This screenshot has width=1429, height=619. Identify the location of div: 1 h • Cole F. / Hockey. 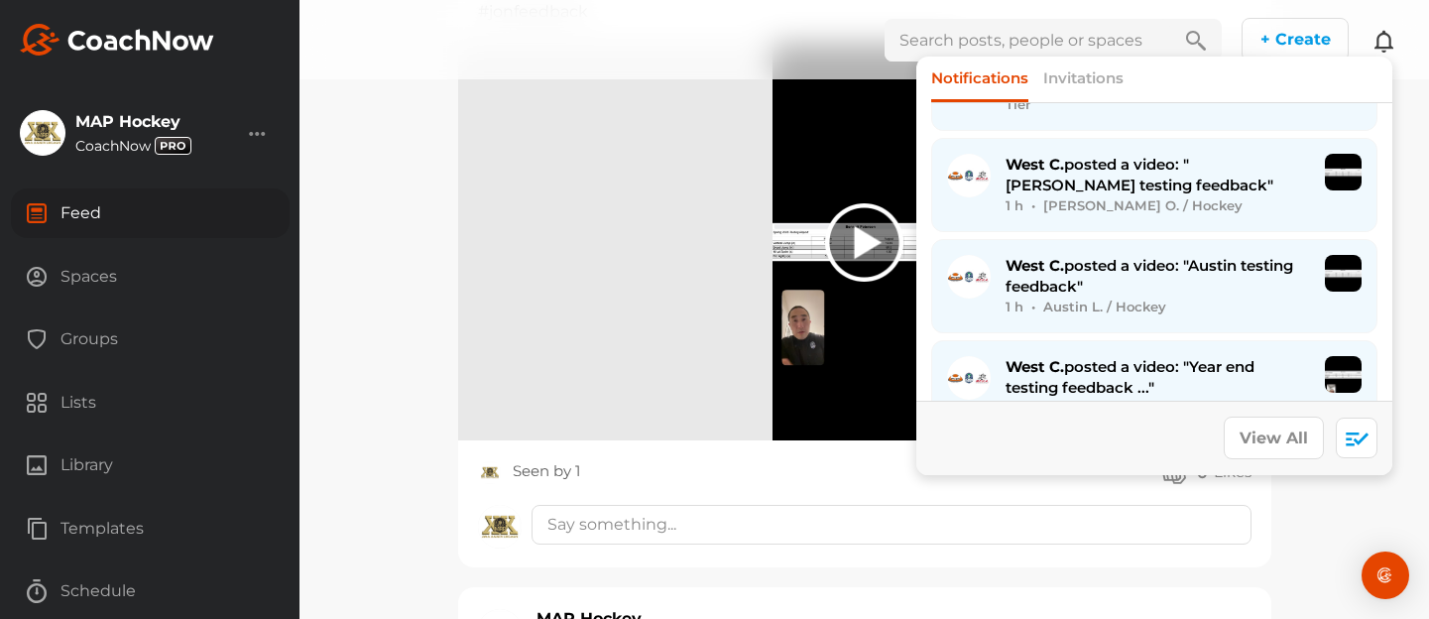
(1157, 408).